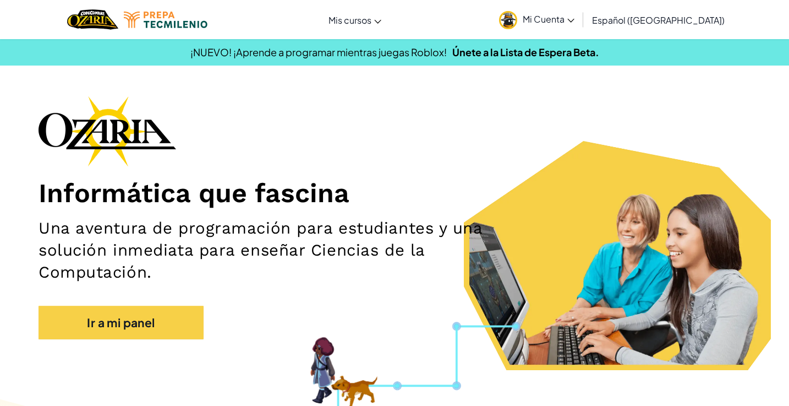 The height and width of the screenshot is (406, 789). What do you see at coordinates (395, 193) in the screenshot?
I see `h1: Informática que fascina` at bounding box center [395, 193].